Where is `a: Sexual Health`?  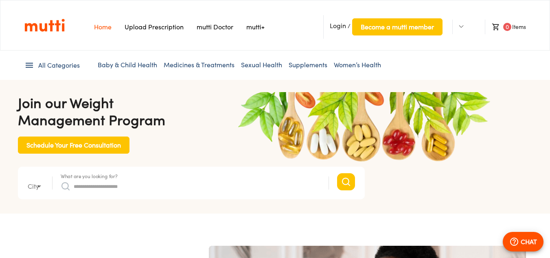 a: Sexual Health is located at coordinates (262, 65).